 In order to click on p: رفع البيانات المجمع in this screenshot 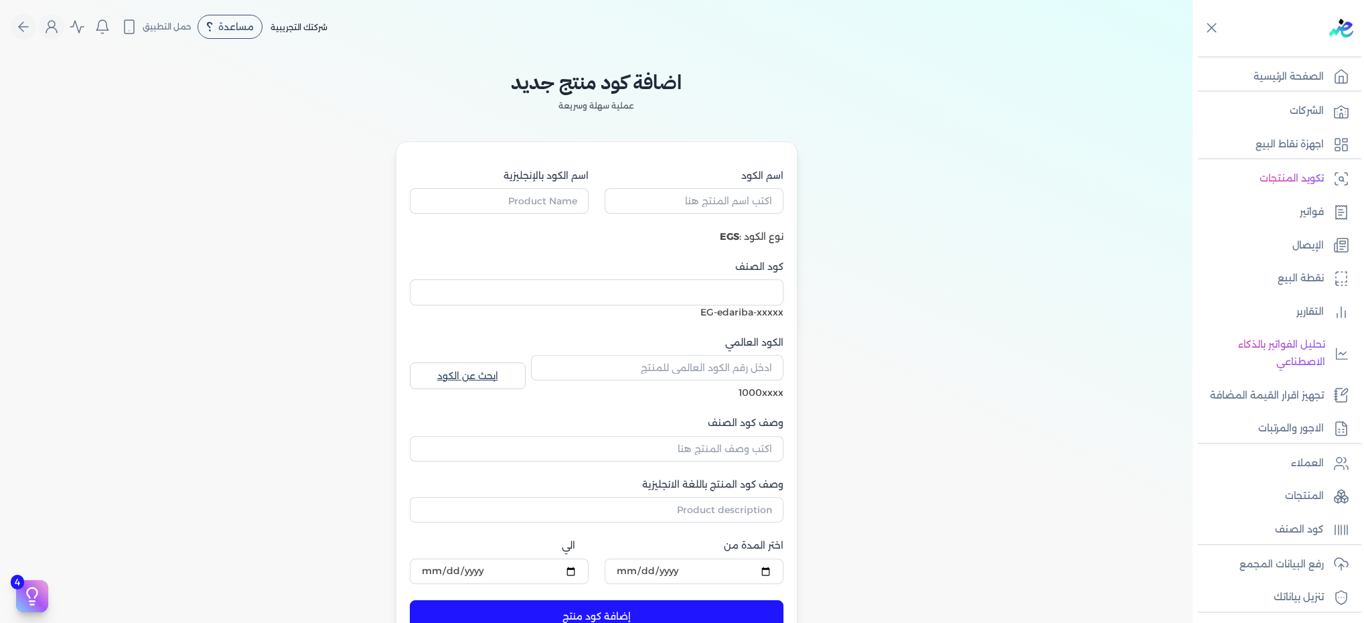, I will do `click(1282, 564)`.